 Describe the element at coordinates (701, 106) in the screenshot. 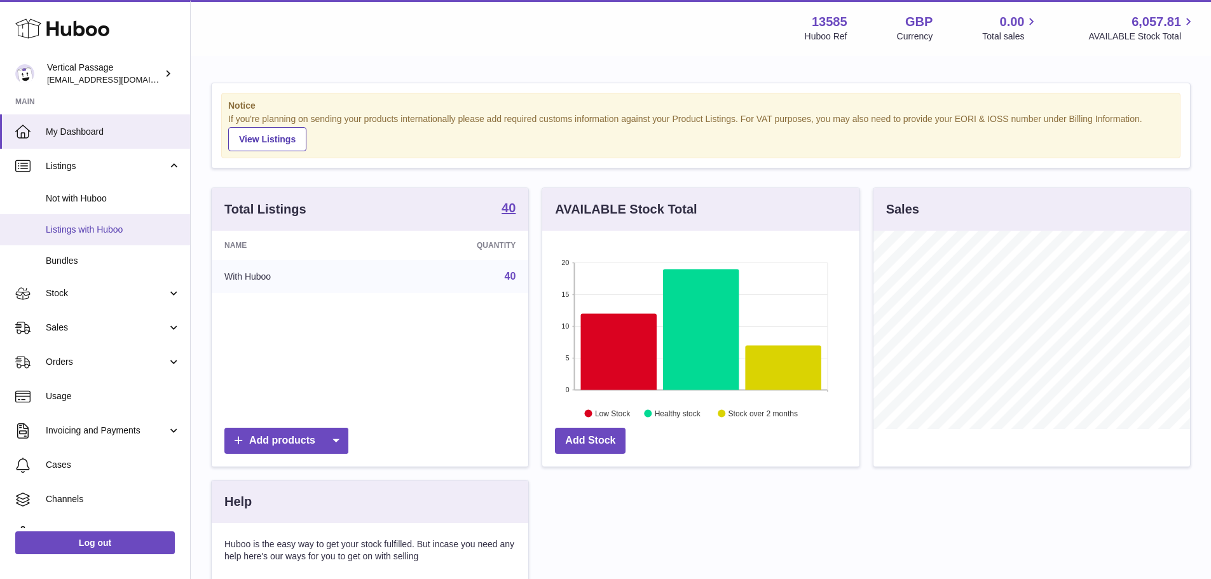

I see `strong: Notice` at that location.